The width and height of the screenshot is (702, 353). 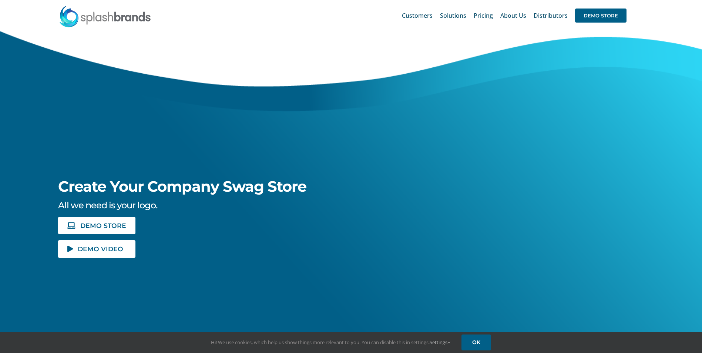 What do you see at coordinates (440, 342) in the screenshot?
I see `a: Settings` at bounding box center [440, 342].